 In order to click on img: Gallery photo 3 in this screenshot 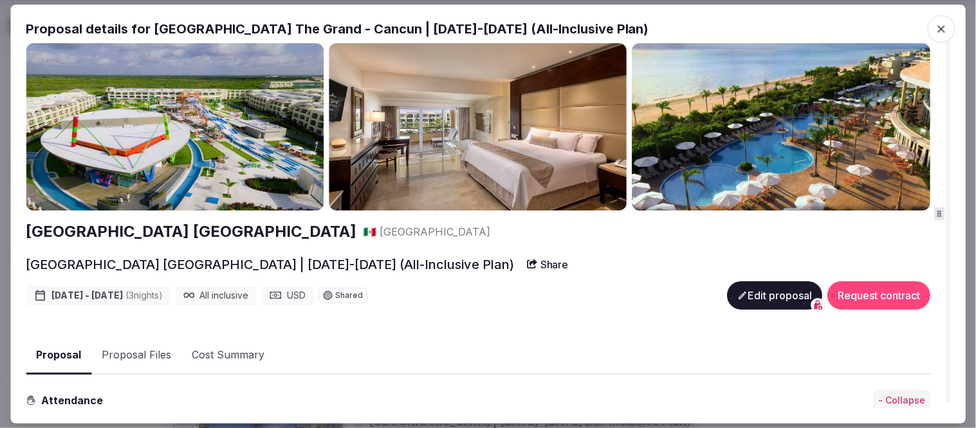, I will do `click(781, 127)`.